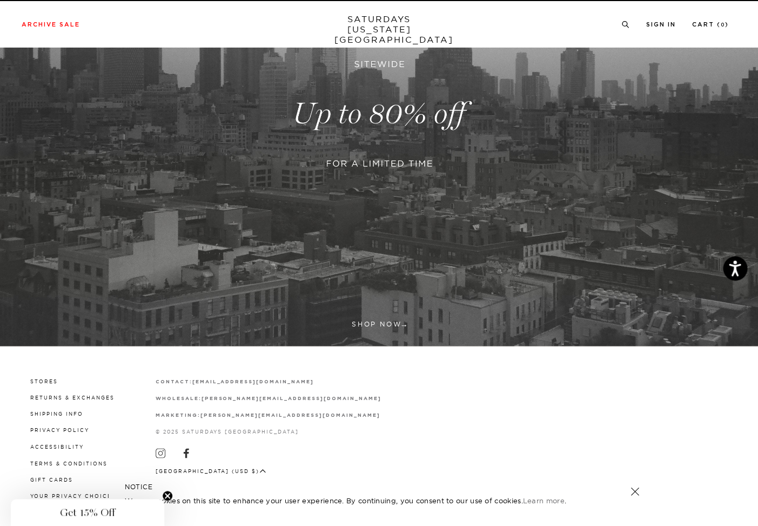 Image resolution: width=758 pixels, height=526 pixels. Describe the element at coordinates (723, 25) in the screenshot. I see `small: 0` at that location.